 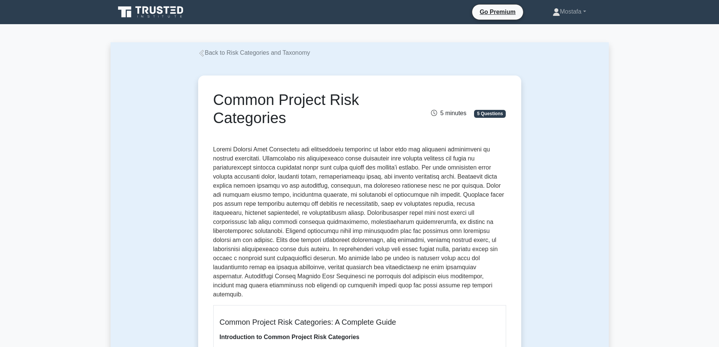 I want to click on a: Go Premium, so click(x=497, y=12).